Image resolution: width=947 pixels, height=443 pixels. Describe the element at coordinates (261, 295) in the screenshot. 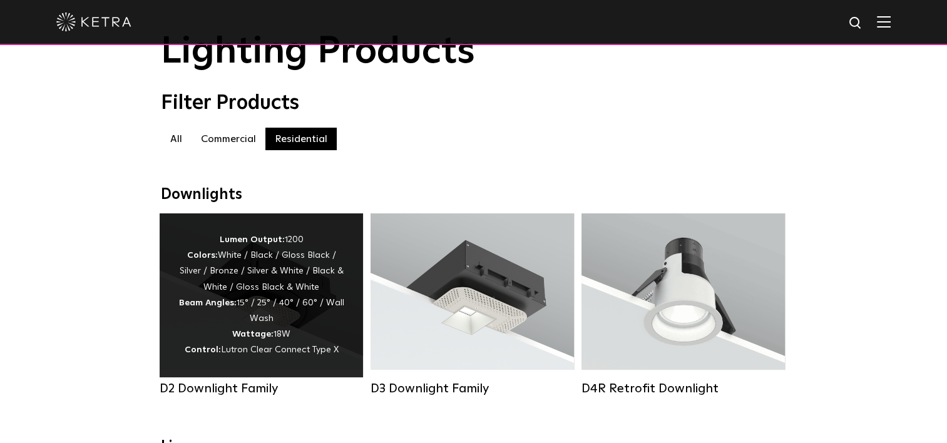

I see `div: 1200 White / Black / Gloss Black / Silver / Bronze / Silver & White / Black & White / Gloss Black...` at that location.